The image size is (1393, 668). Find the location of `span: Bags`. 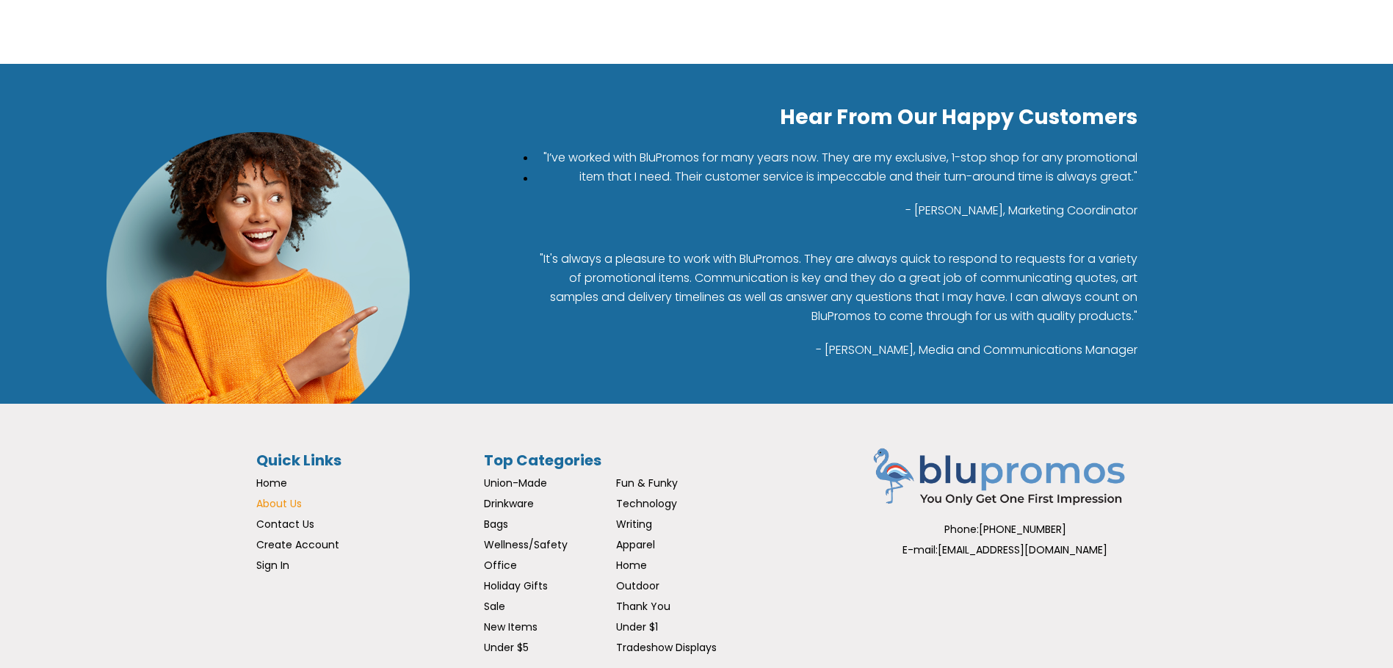

span: Bags is located at coordinates (496, 524).